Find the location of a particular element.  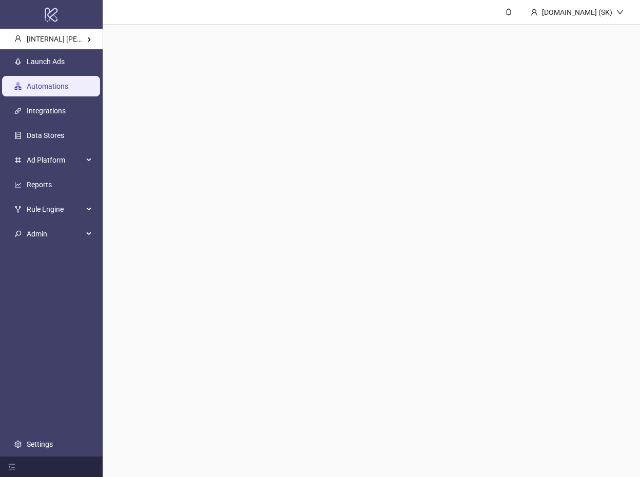

span: number is located at coordinates (18, 160).